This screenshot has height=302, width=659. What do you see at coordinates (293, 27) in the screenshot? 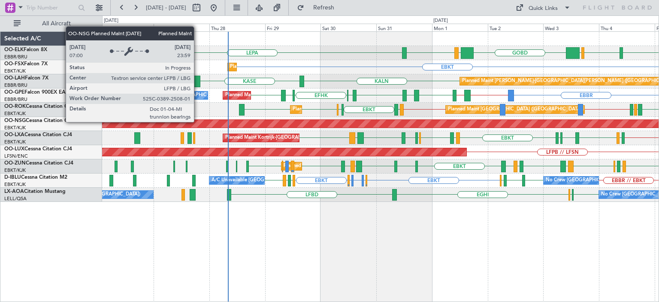
I see `div: Fri 29` at bounding box center [293, 27].